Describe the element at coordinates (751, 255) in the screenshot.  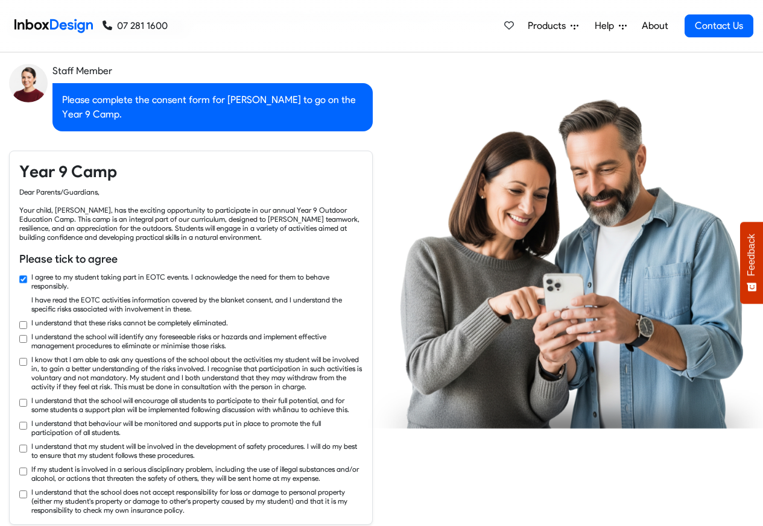
I see `span: Feedback` at that location.